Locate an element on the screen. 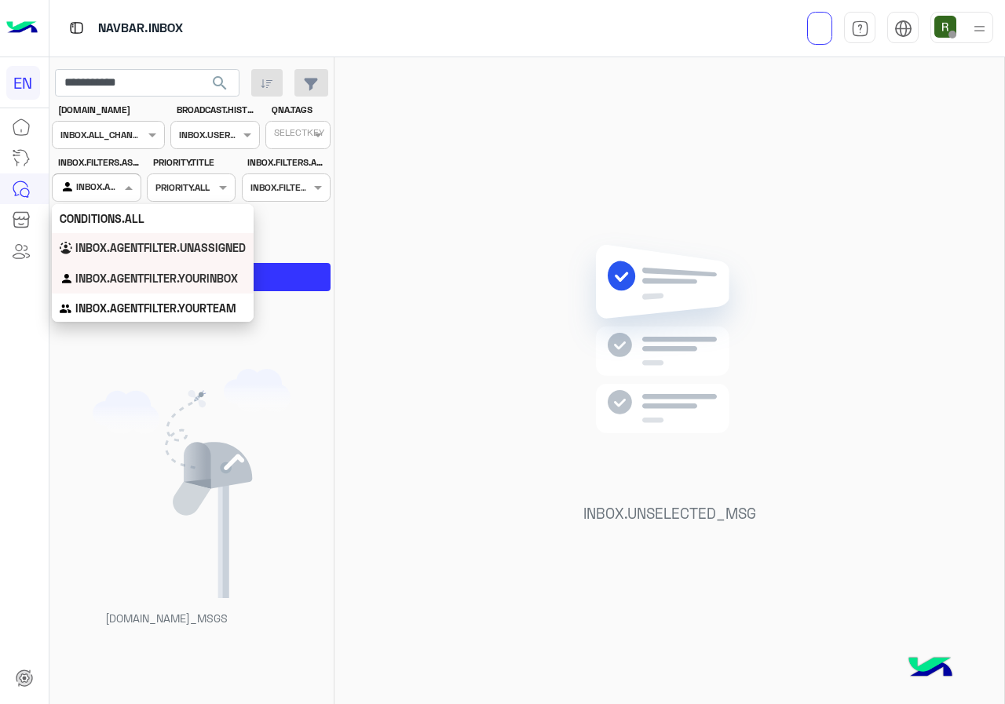 The height and width of the screenshot is (704, 1005). b: CONDITIONS.ALL is located at coordinates (102, 218).